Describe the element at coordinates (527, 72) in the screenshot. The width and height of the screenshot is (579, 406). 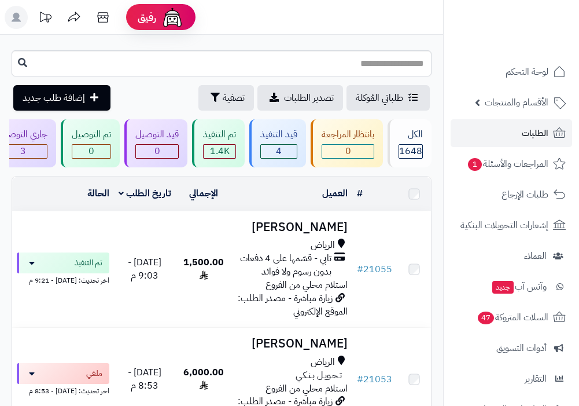
I see `span: لوحة التحكم` at that location.